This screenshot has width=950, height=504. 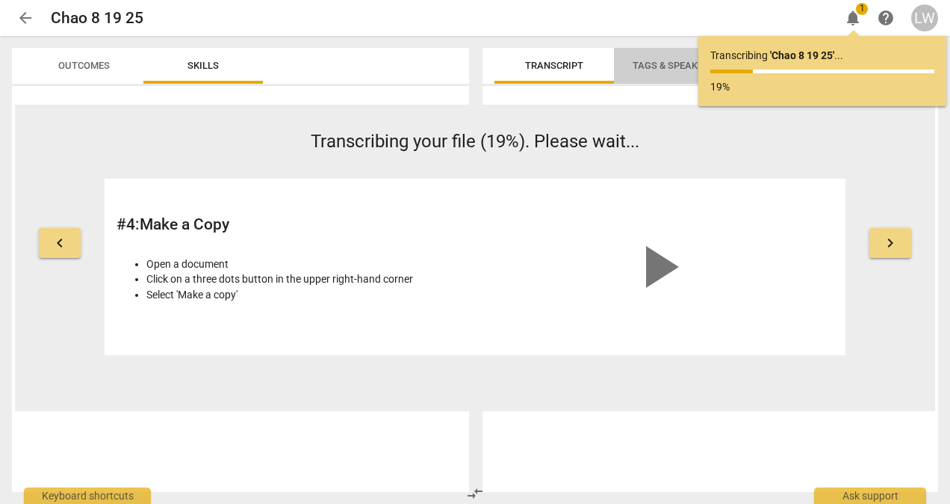 What do you see at coordinates (475, 141) in the screenshot?
I see `span: Transcribing your file (19%). Please wait...` at bounding box center [475, 141].